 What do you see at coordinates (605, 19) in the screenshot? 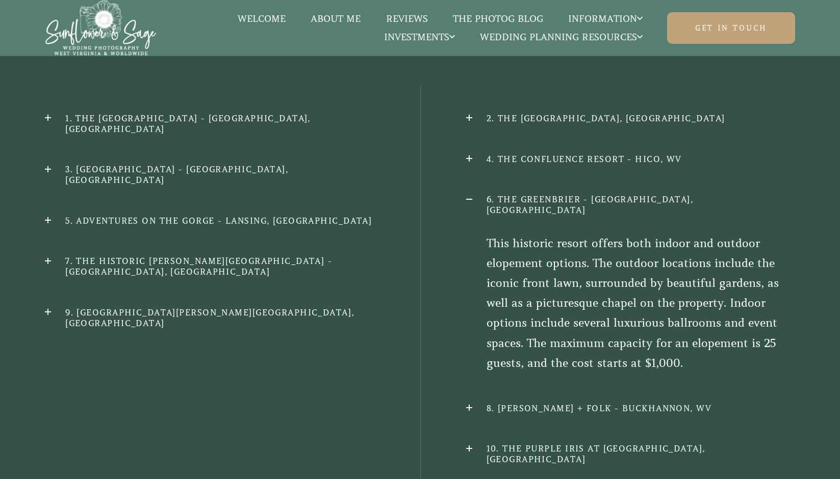
I see `span: Information` at bounding box center [605, 19].